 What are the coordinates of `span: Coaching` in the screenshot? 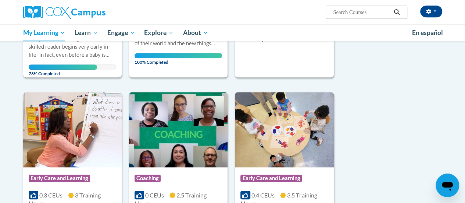 It's located at (148, 178).